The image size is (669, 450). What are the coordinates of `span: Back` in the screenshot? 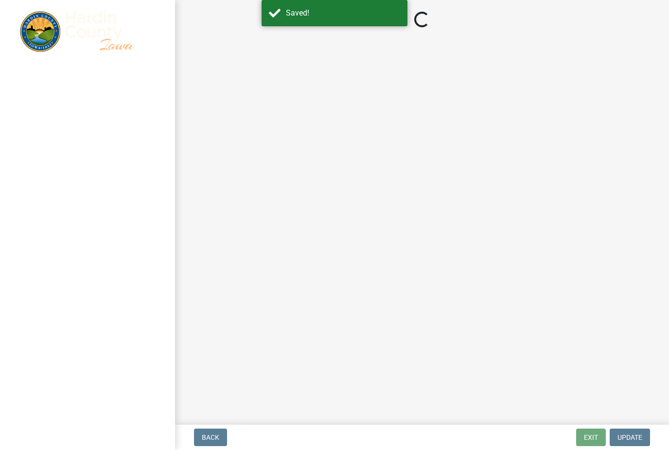 It's located at (210, 437).